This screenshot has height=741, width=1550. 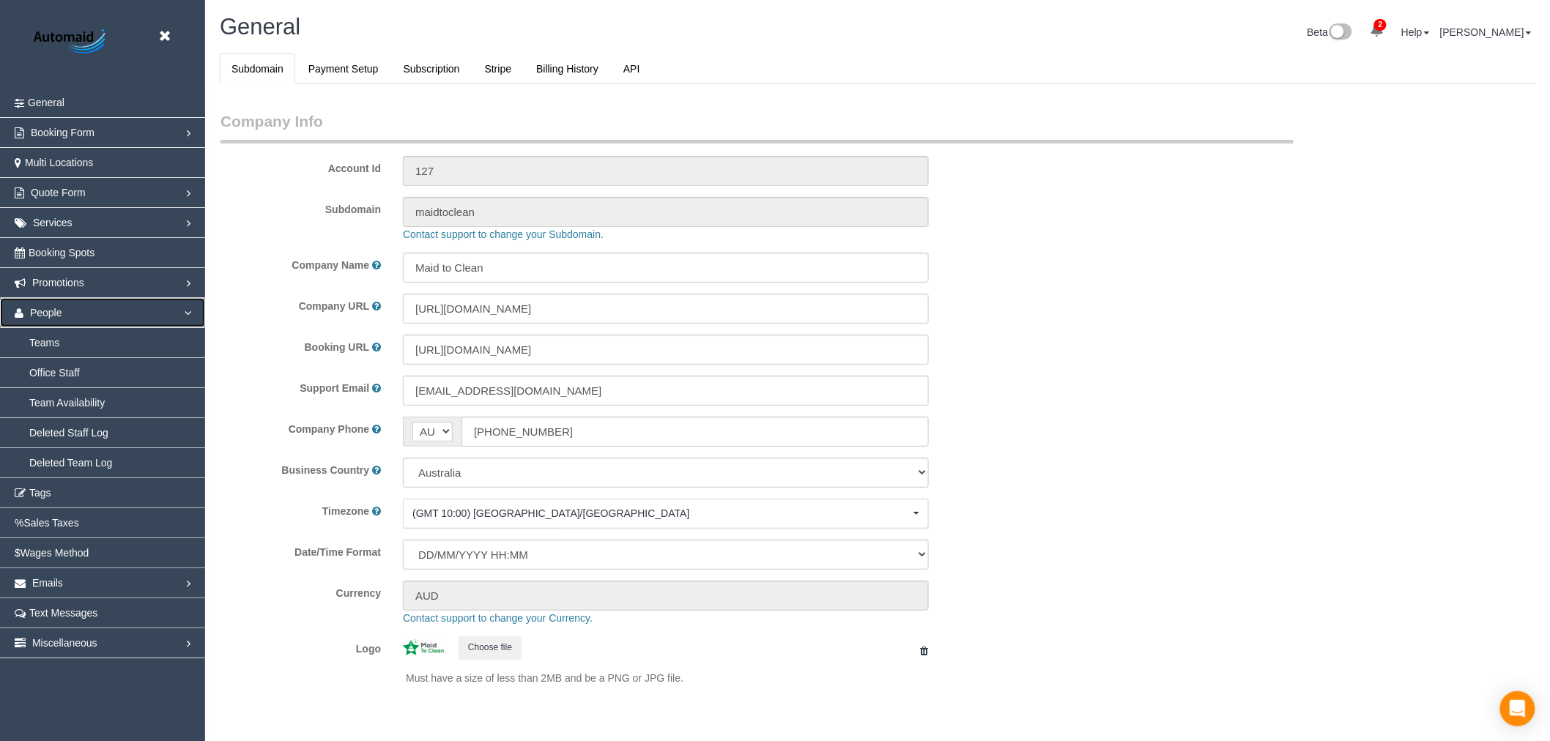 I want to click on label: Company Phone, so click(x=329, y=429).